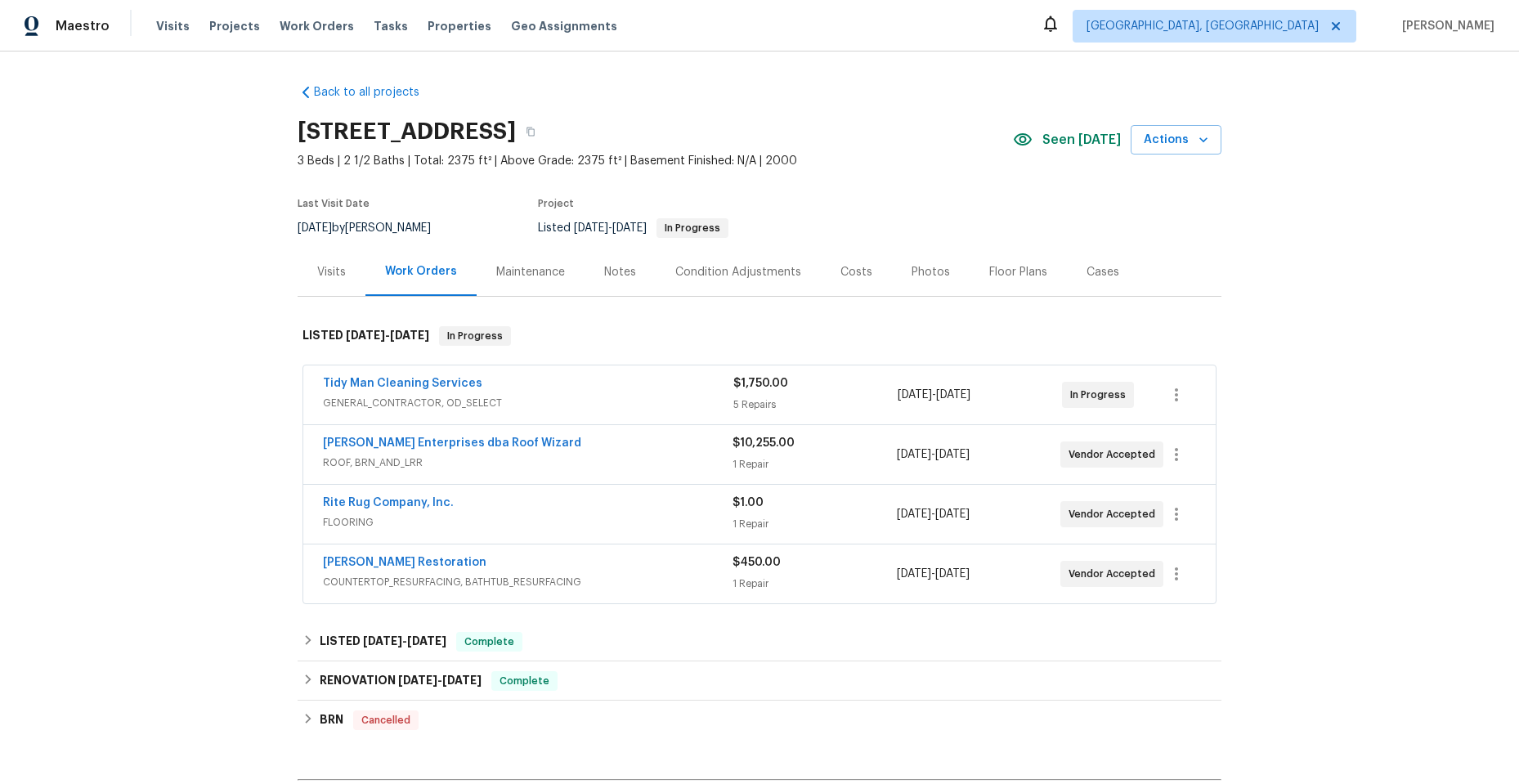 The height and width of the screenshot is (784, 1519). Describe the element at coordinates (556, 203) in the screenshot. I see `span: Project` at that location.